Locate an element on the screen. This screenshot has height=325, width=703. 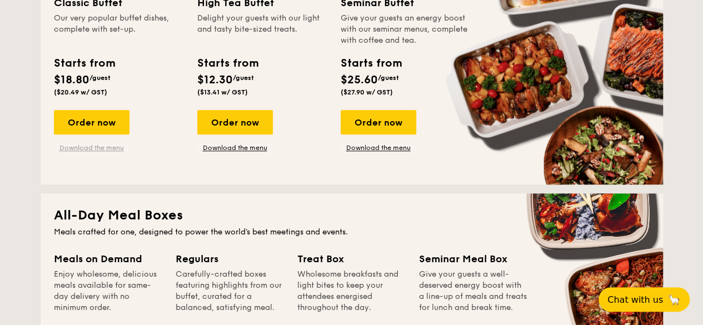
span: $25.60 is located at coordinates (359, 80).